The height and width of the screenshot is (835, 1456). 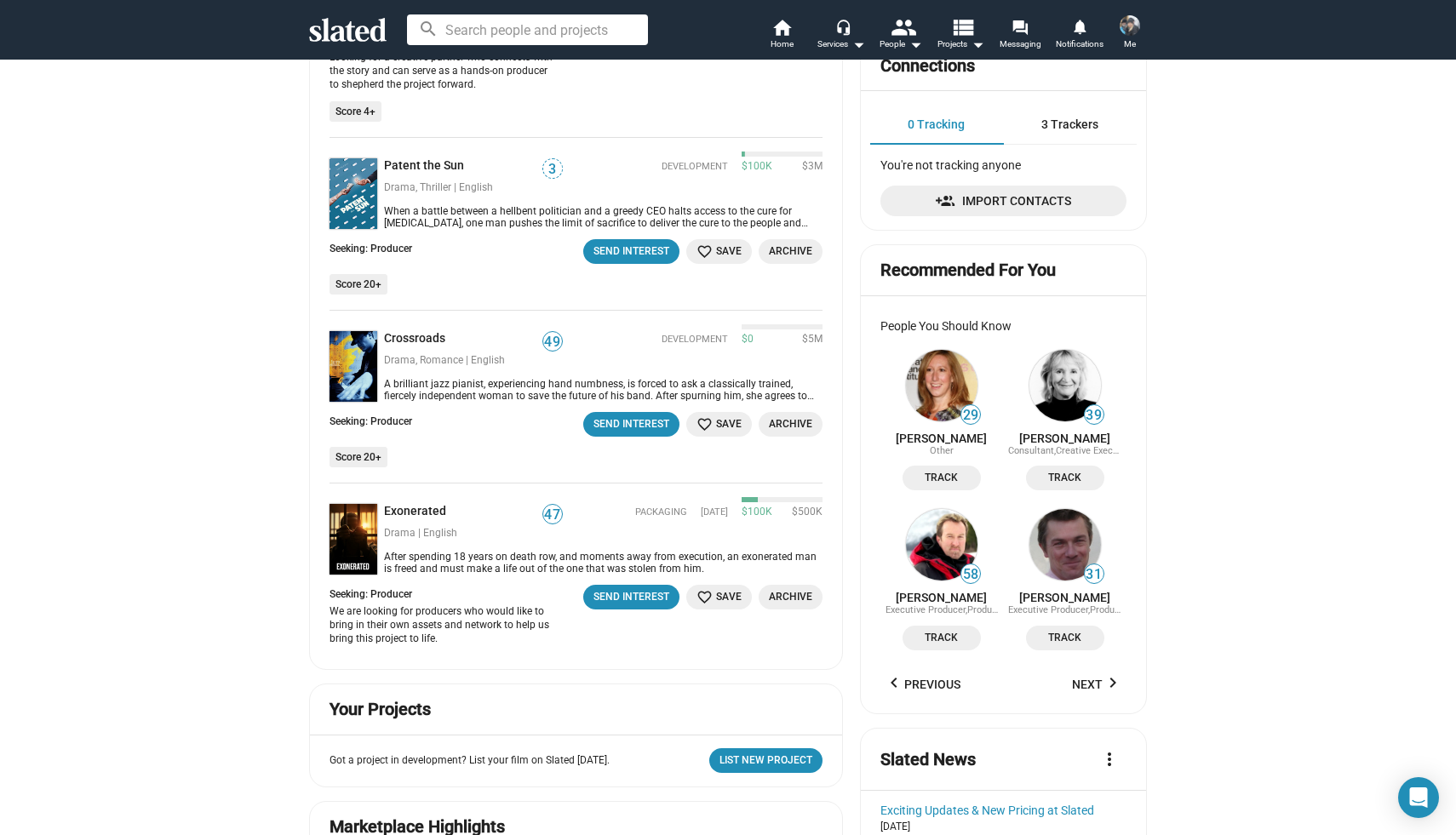 What do you see at coordinates (781, 27) in the screenshot?
I see `mat-icon: home` at bounding box center [781, 27].